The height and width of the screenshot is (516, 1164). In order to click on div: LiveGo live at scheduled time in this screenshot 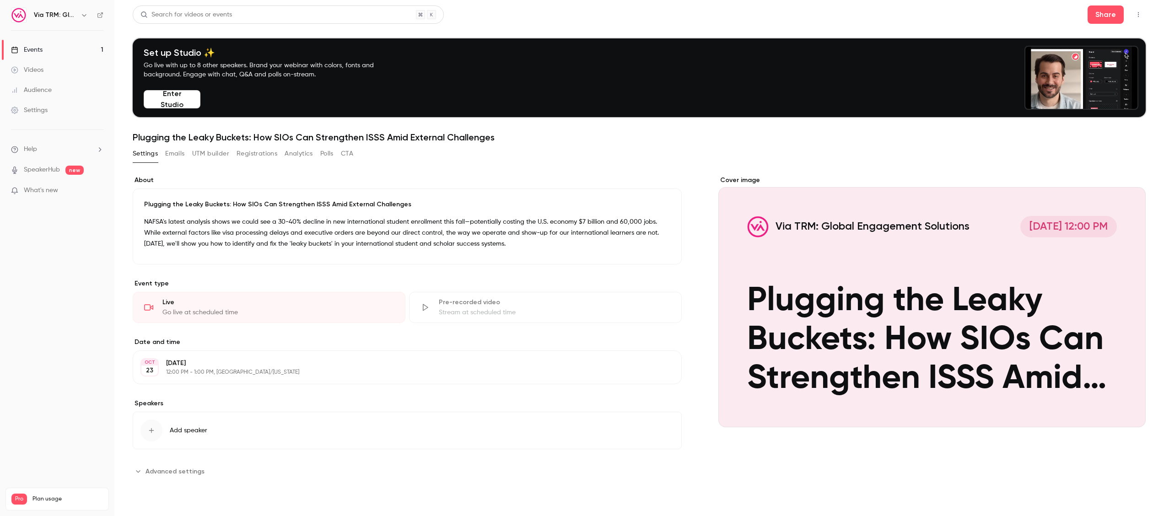, I will do `click(269, 307)`.